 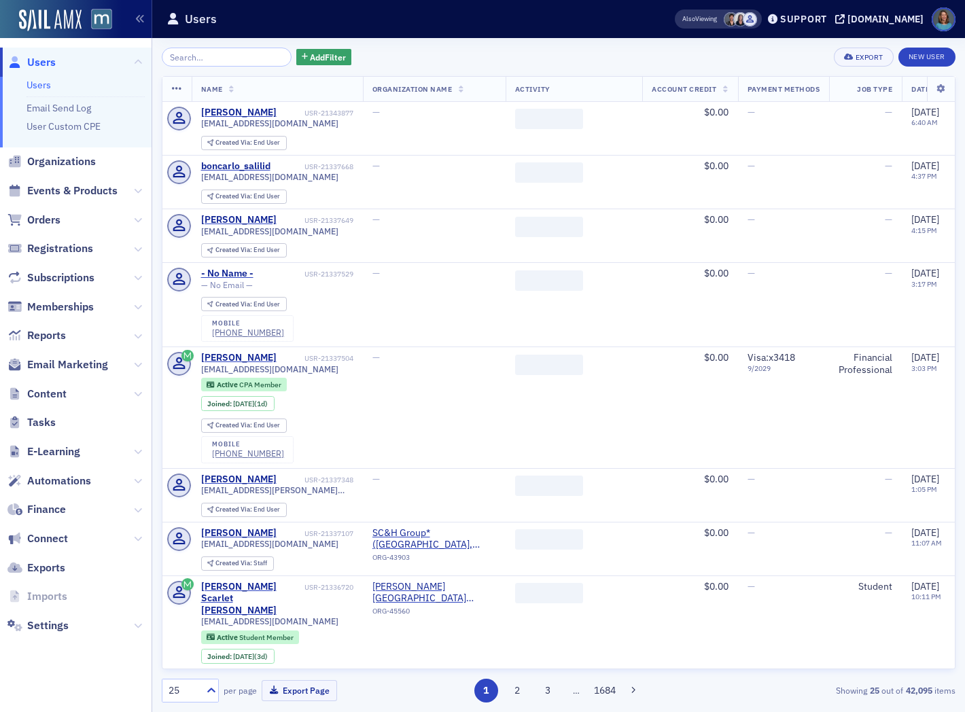 I want to click on a: Exports, so click(x=36, y=568).